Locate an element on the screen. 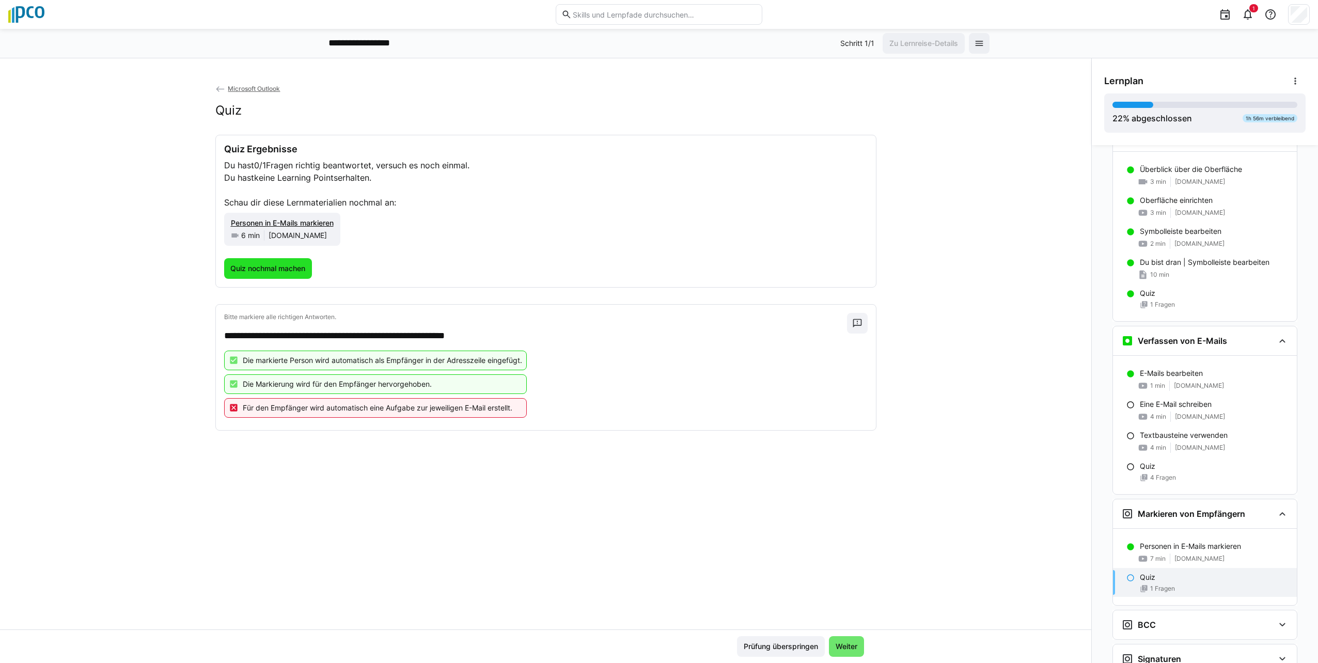 The width and height of the screenshot is (1318, 663). h3: BCC is located at coordinates (1146, 625).